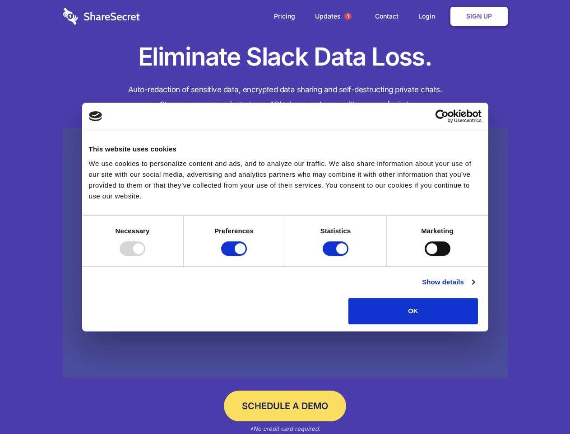 The height and width of the screenshot is (434, 570). Describe the element at coordinates (285, 57) in the screenshot. I see `h1: Eliminate Slack Data Loss.` at that location.